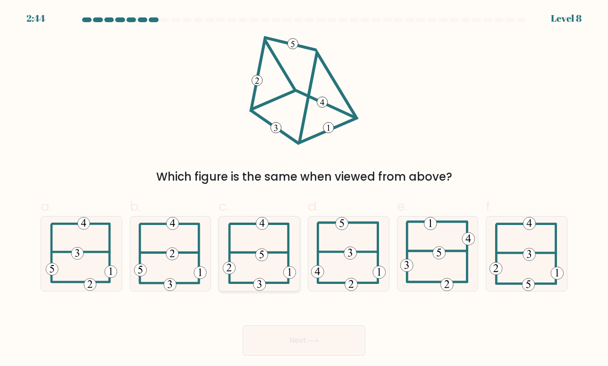  Describe the element at coordinates (566, 18) in the screenshot. I see `div: Level 8` at that location.